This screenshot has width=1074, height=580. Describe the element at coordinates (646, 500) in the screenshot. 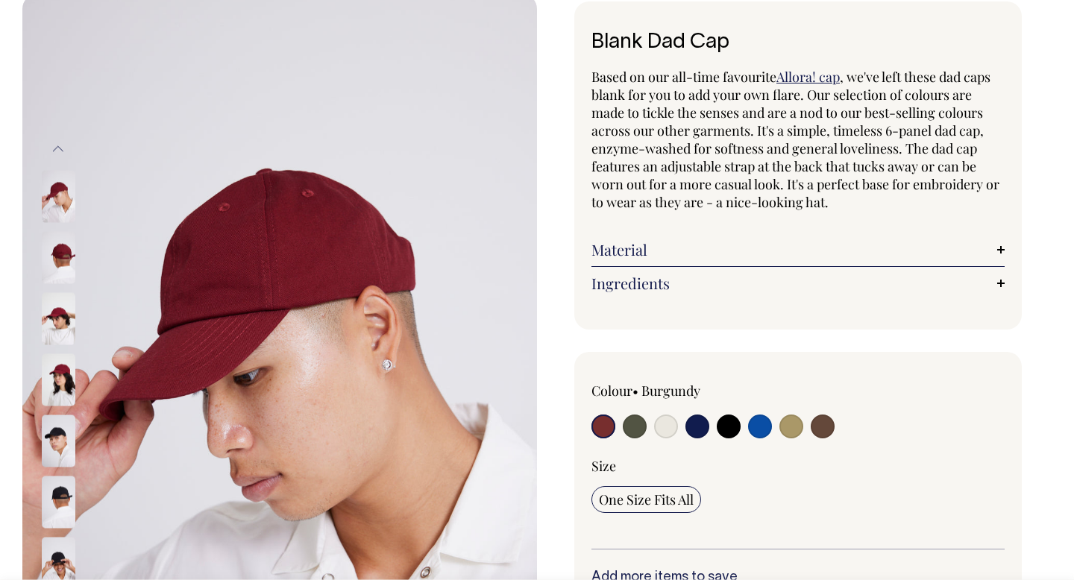

I see `input: One Size Fits All` at that location.